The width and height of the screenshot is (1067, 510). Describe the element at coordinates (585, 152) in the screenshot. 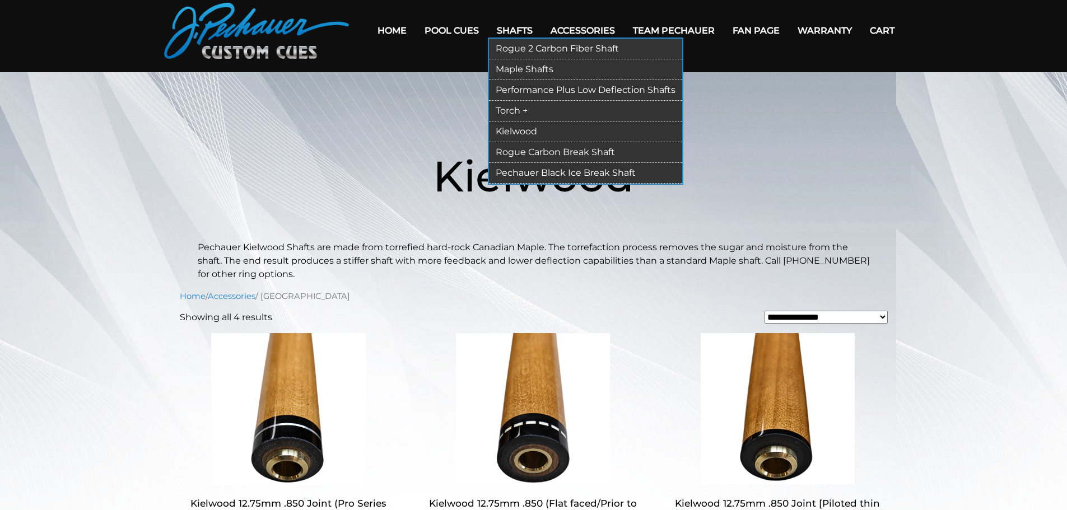

I see `a: Rogue Carbon Break Shaft` at that location.